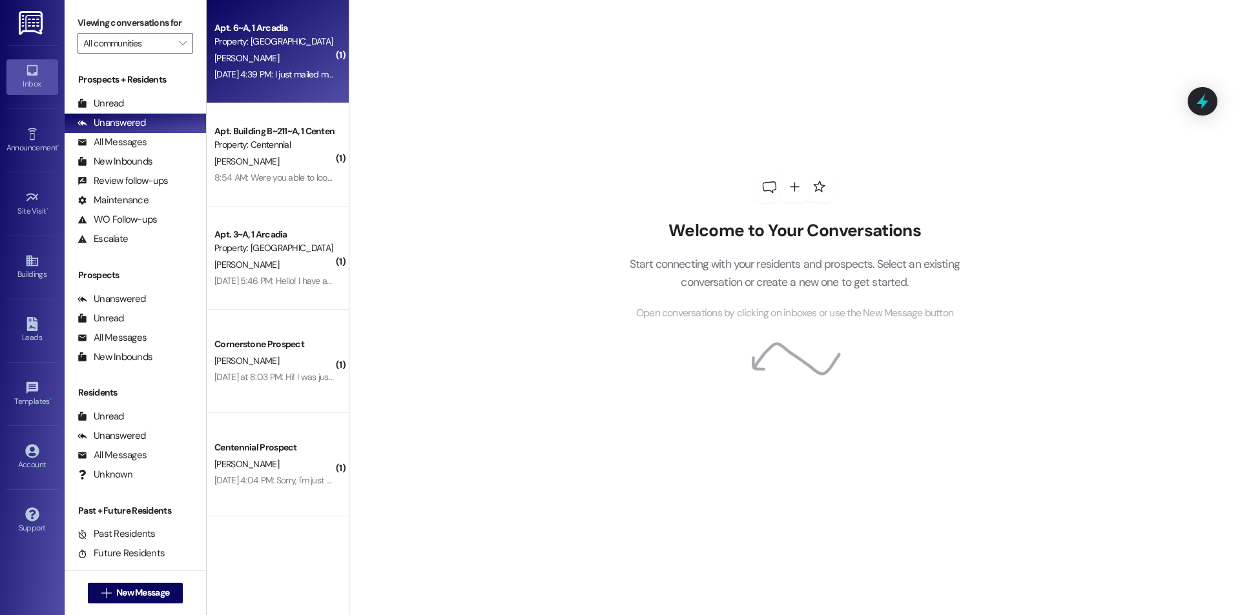 This screenshot has height=615, width=1240. I want to click on div: Cornerstone Prospect, so click(274, 344).